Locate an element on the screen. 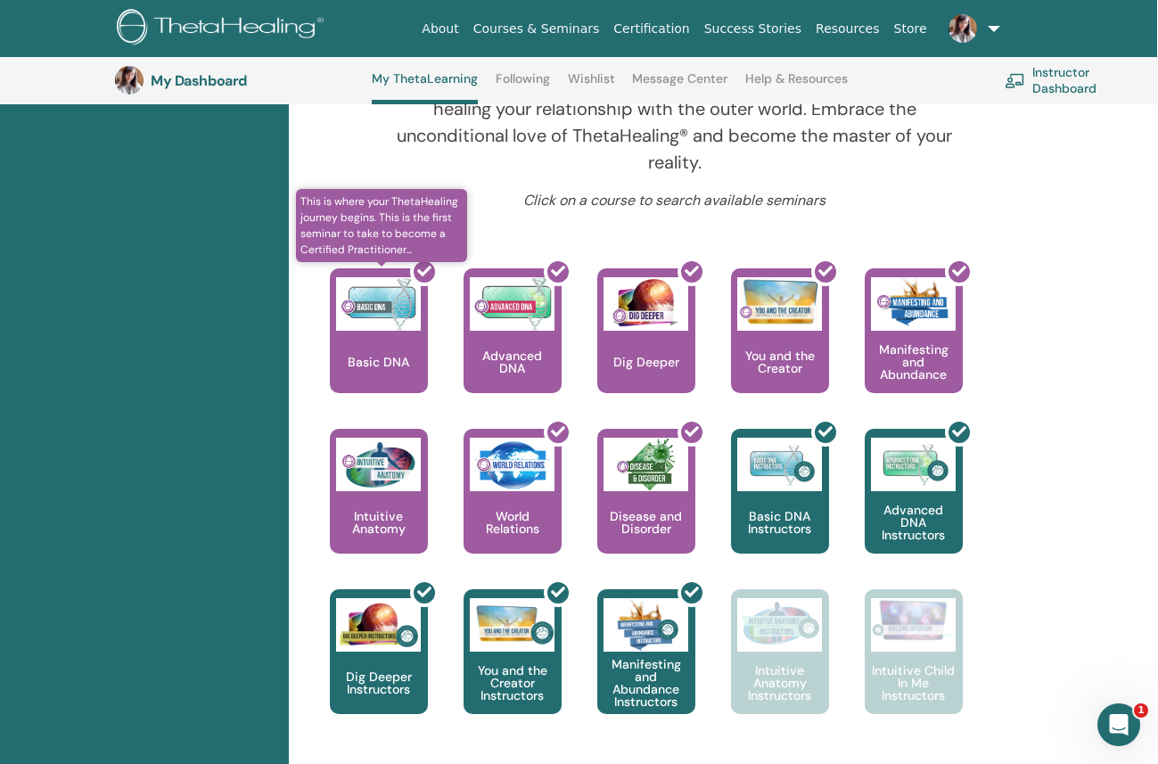  img: You and the Creator Instructors is located at coordinates (512, 625).